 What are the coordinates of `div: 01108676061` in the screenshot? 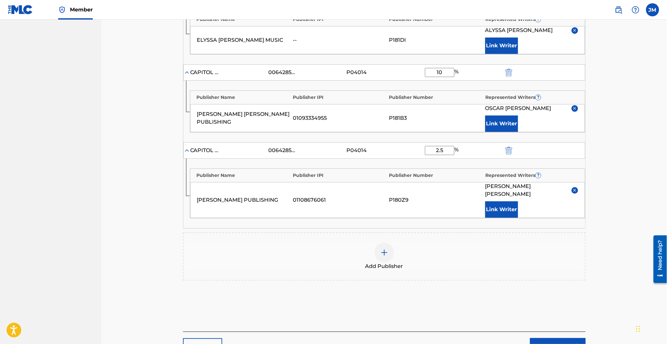 It's located at (340, 200).